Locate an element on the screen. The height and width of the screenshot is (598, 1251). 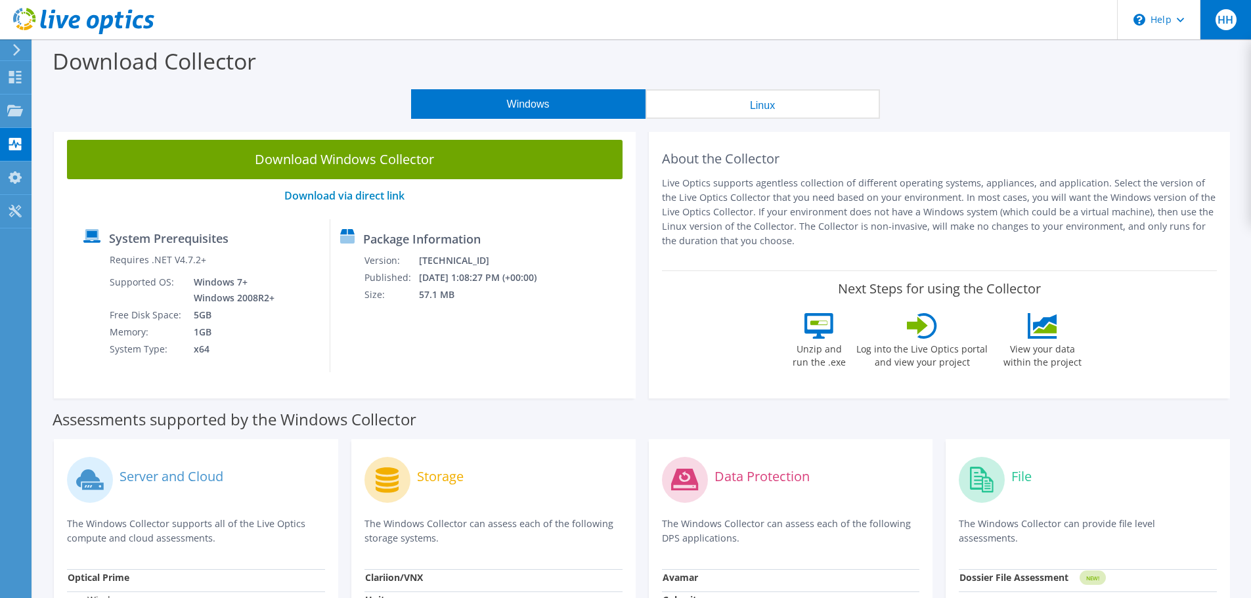
span: HH is located at coordinates (1226, 20).